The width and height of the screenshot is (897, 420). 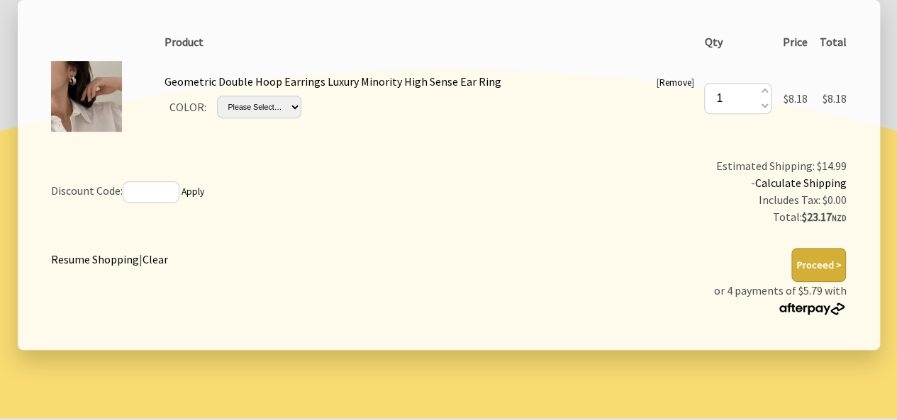 What do you see at coordinates (332, 82) in the screenshot?
I see `a: Geometric Double Hoop Earrings Luxury Minority High Sense Ear Ring` at bounding box center [332, 82].